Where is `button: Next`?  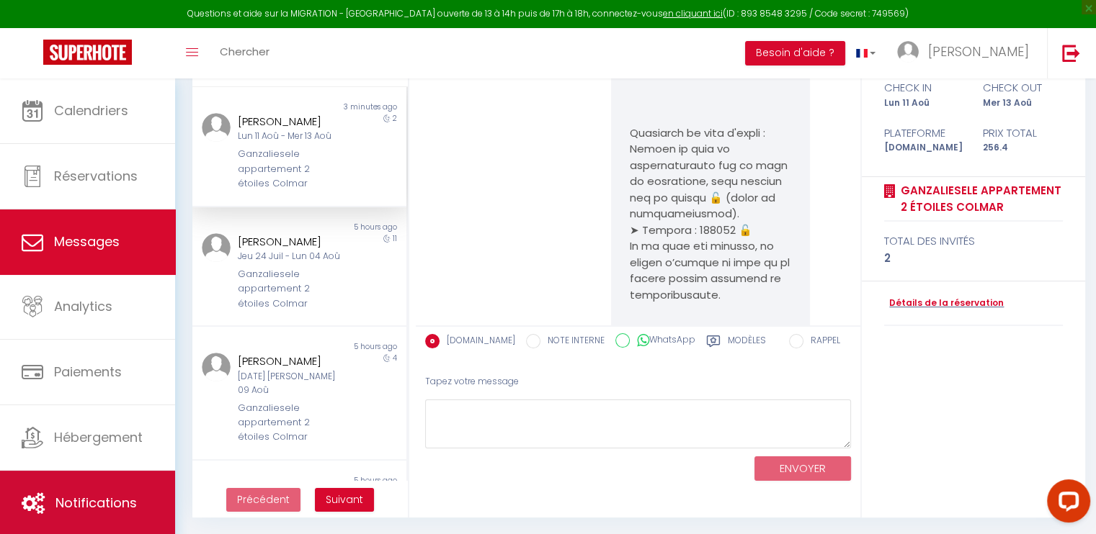
button: Next is located at coordinates (344, 501).